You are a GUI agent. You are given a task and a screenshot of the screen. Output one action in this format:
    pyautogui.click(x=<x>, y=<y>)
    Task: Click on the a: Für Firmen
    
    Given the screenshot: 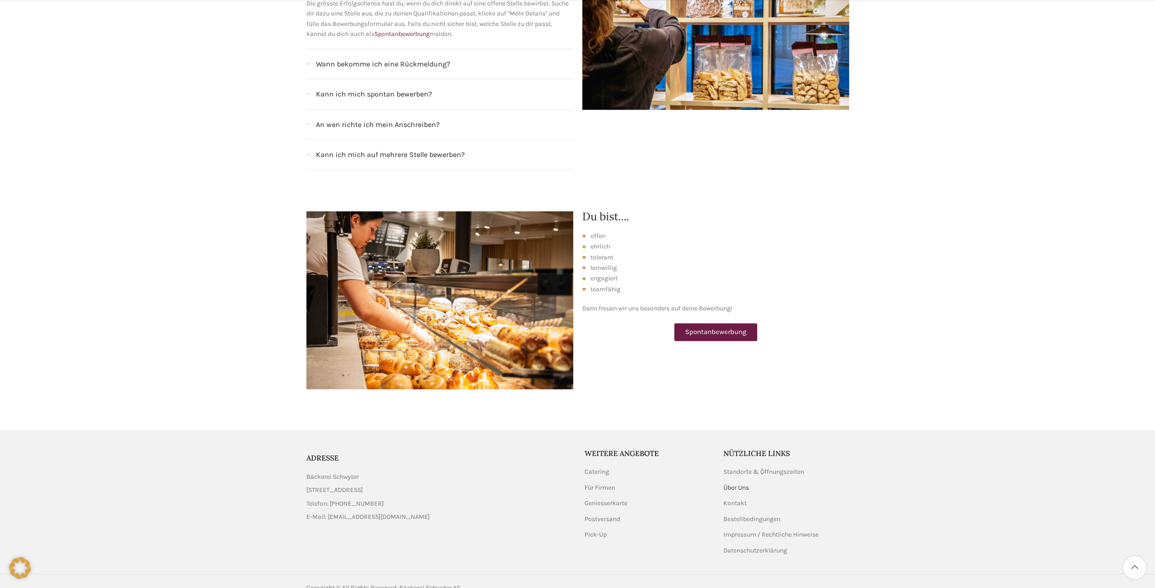 What is the action you would take?
    pyautogui.click(x=600, y=488)
    